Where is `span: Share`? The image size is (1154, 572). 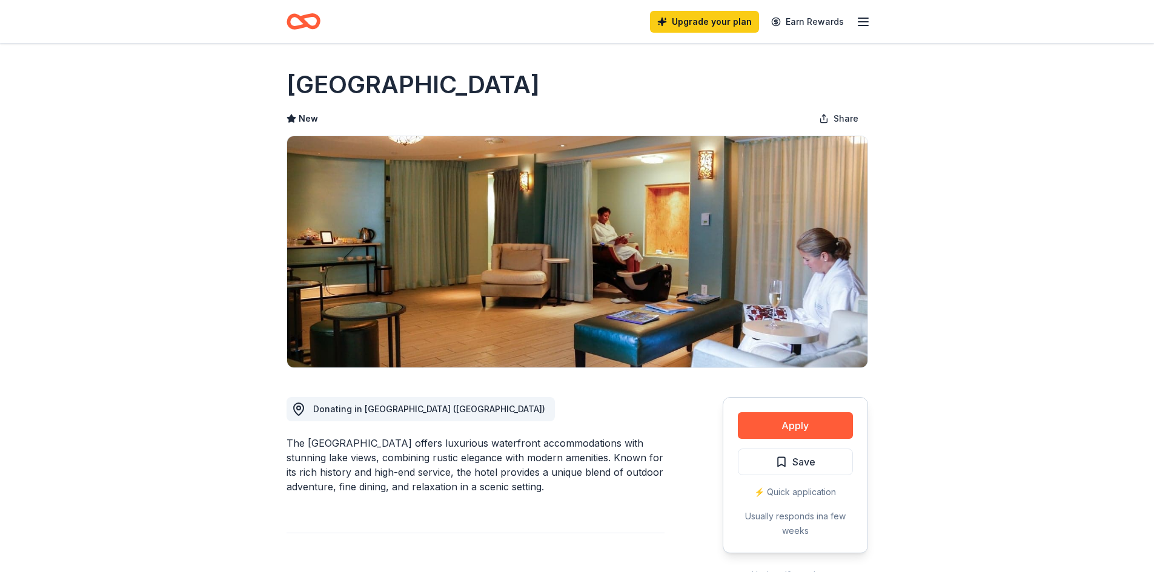 span: Share is located at coordinates (846, 119).